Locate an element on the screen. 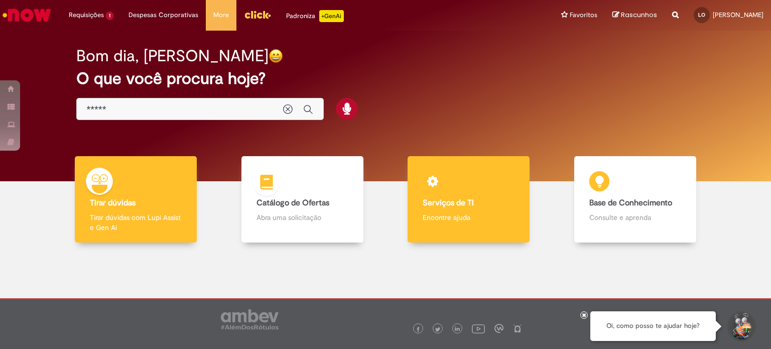  img: logo_footer_twitter.png is located at coordinates (438, 329).